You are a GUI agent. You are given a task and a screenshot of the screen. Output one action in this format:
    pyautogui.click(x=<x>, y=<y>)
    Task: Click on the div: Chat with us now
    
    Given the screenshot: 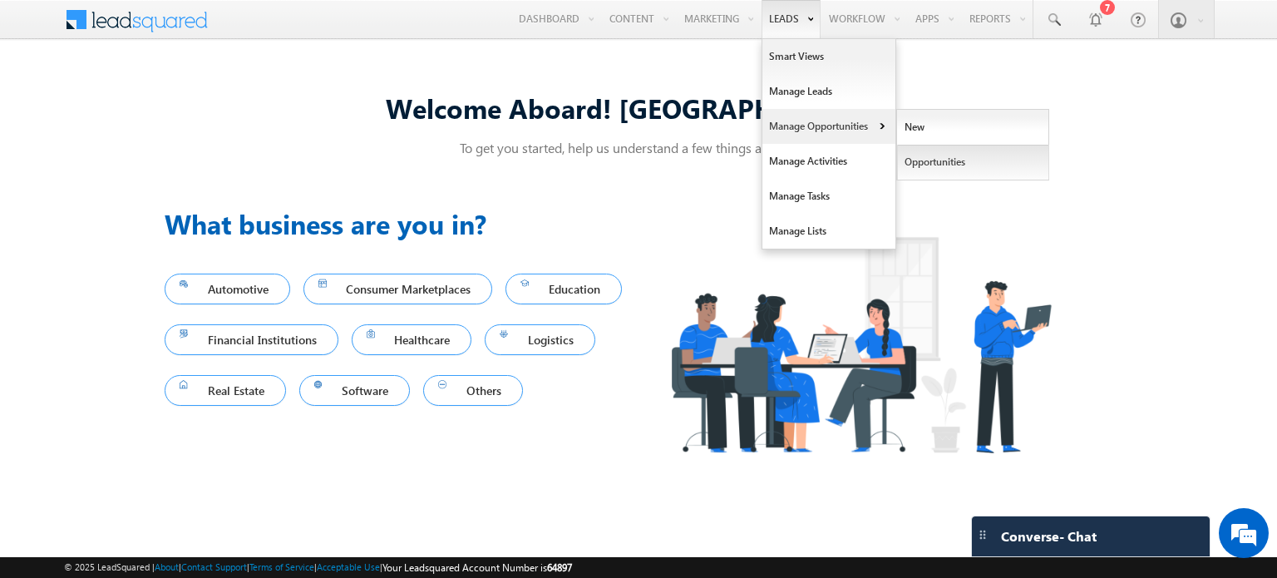 What is the action you would take?
    pyautogui.click(x=183, y=98)
    